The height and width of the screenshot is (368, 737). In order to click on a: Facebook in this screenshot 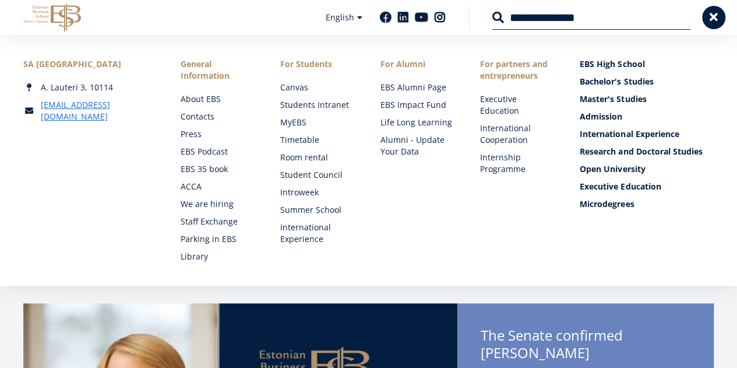, I will do `click(386, 17)`.